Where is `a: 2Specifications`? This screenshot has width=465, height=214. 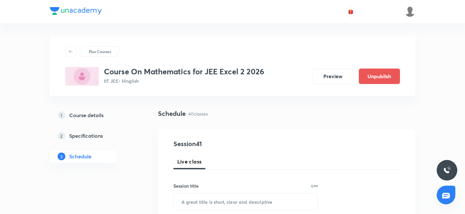 a: 2Specifications is located at coordinates (94, 136).